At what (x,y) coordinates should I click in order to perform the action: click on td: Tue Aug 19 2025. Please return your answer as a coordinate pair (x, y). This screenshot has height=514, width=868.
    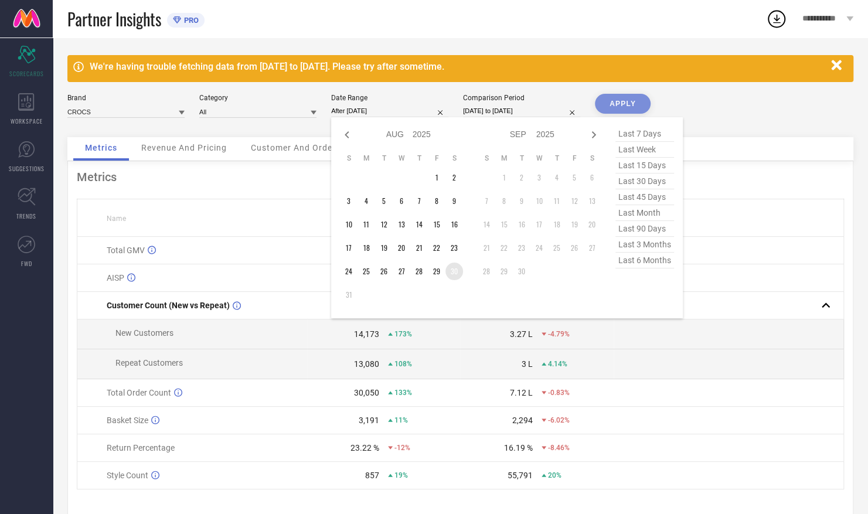
    Looking at the image, I should click on (384, 248).